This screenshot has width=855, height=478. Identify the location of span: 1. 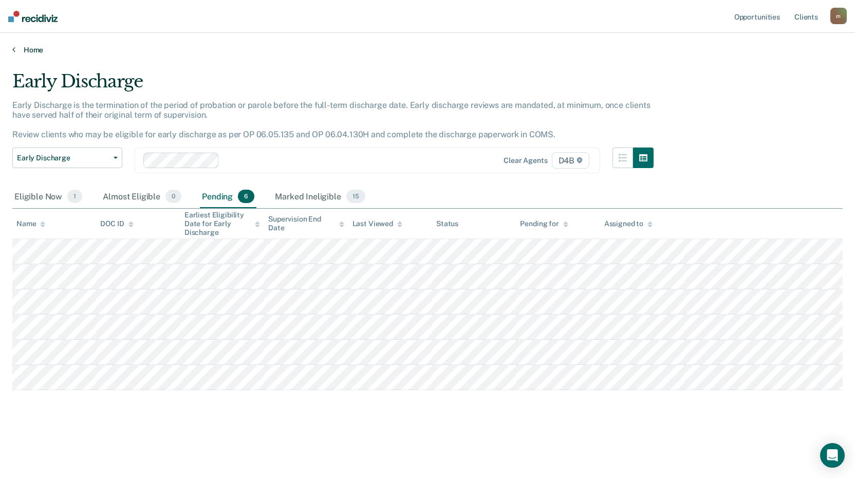
(75, 196).